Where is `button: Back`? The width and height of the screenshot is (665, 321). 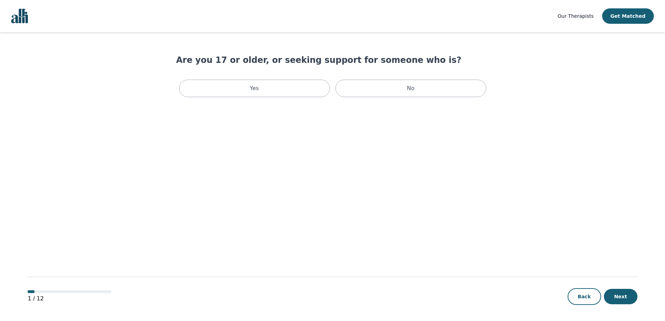
button: Back is located at coordinates (585, 297).